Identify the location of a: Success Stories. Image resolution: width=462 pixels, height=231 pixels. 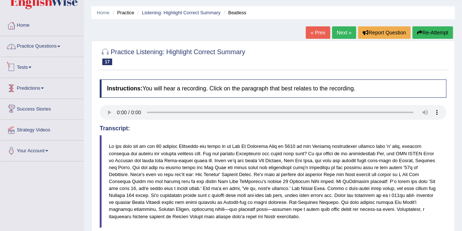
(42, 108).